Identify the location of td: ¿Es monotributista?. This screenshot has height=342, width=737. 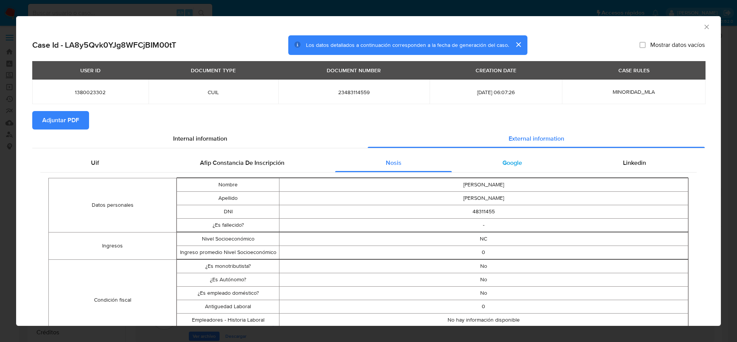
(228, 266).